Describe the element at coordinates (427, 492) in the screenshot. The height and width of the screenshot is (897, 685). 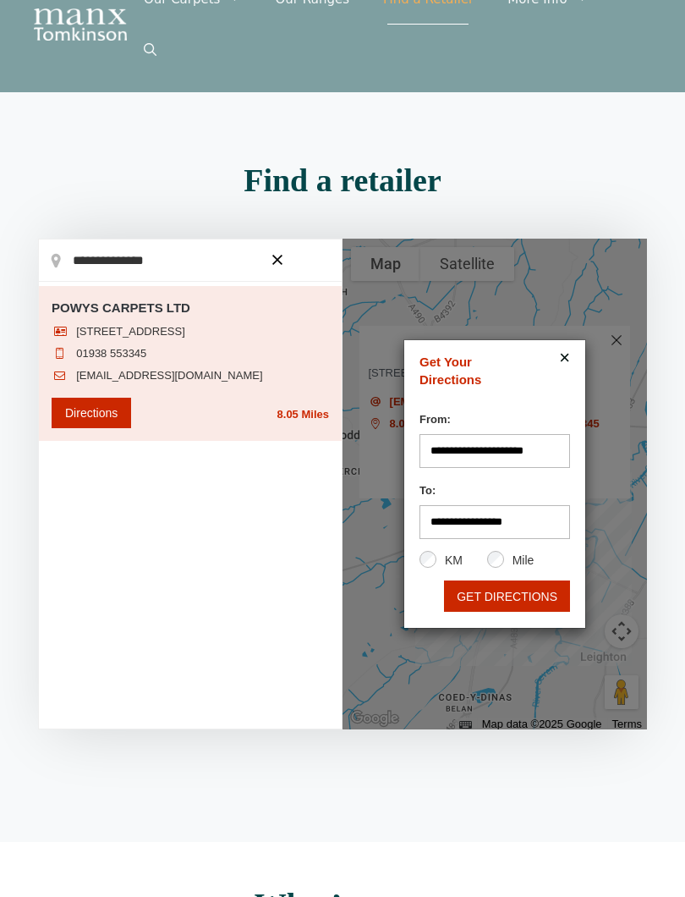
I see `label: To:` at that location.